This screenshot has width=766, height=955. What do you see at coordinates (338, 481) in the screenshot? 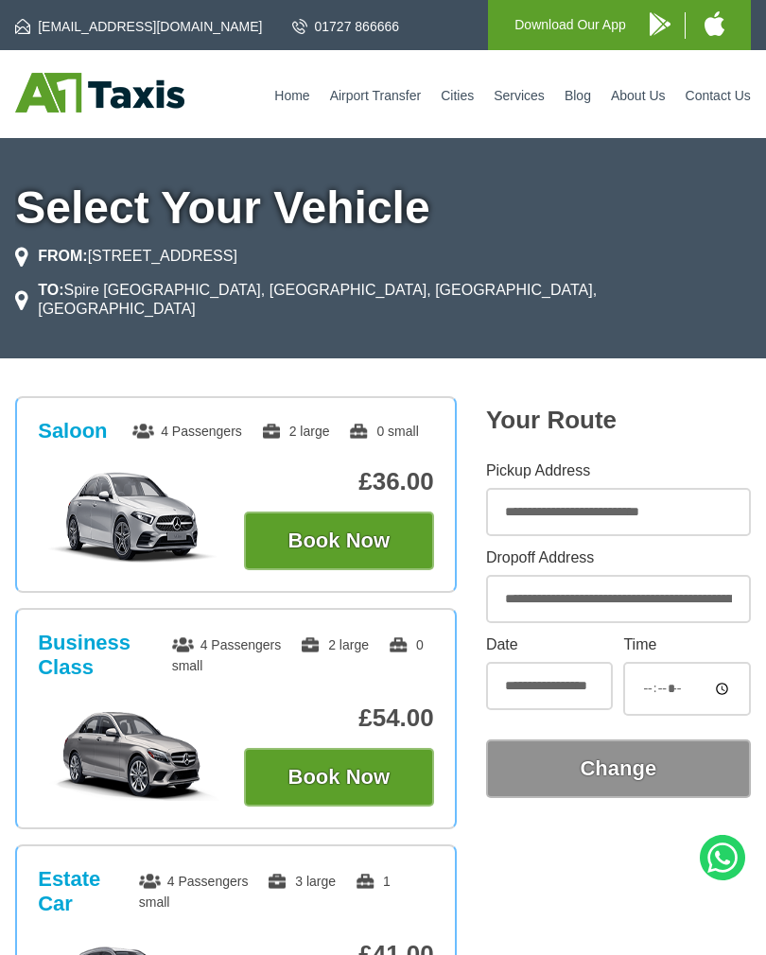
I see `p: £36.00` at bounding box center [338, 481].